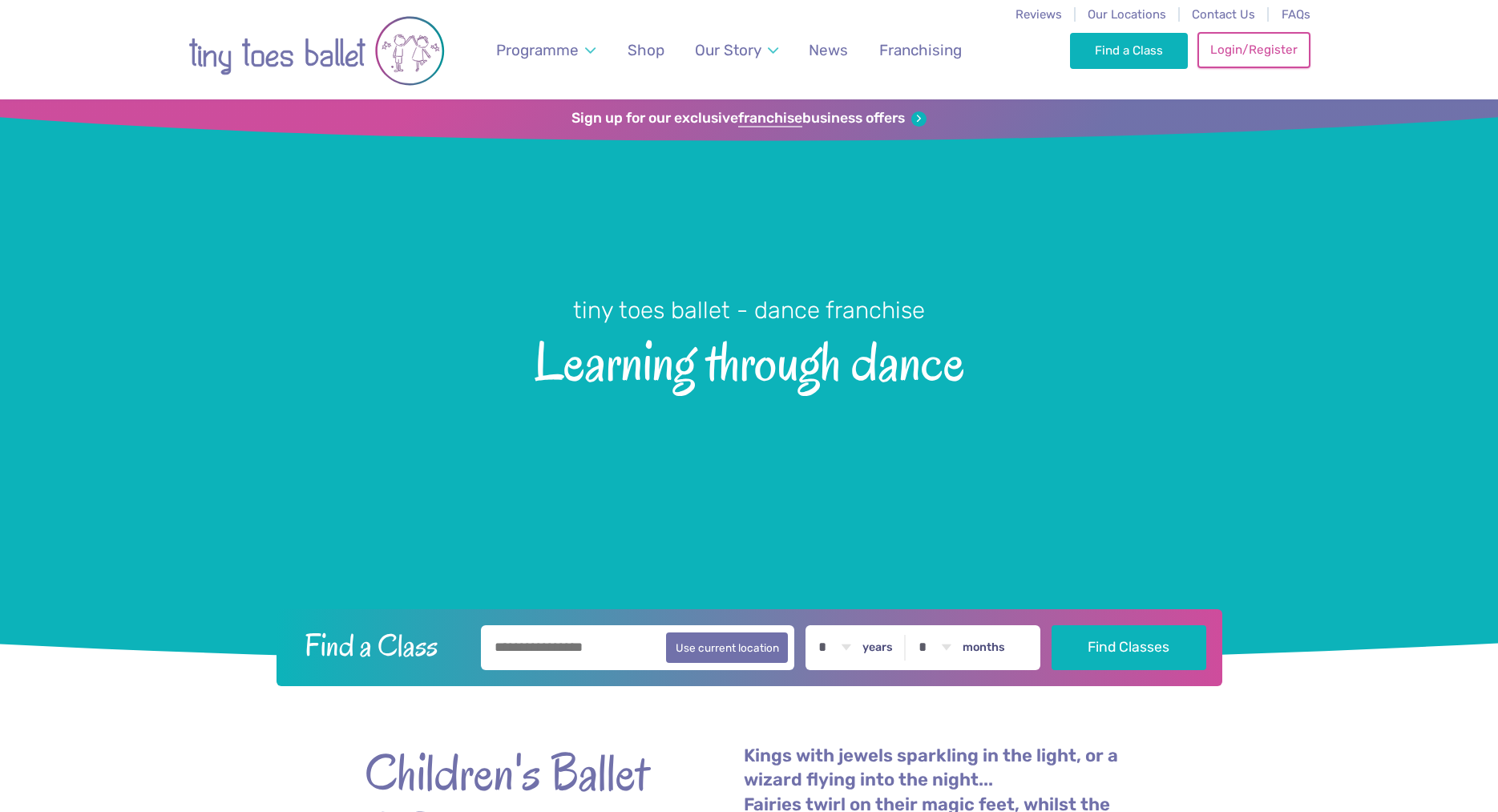  I want to click on a: Our Locations, so click(1127, 14).